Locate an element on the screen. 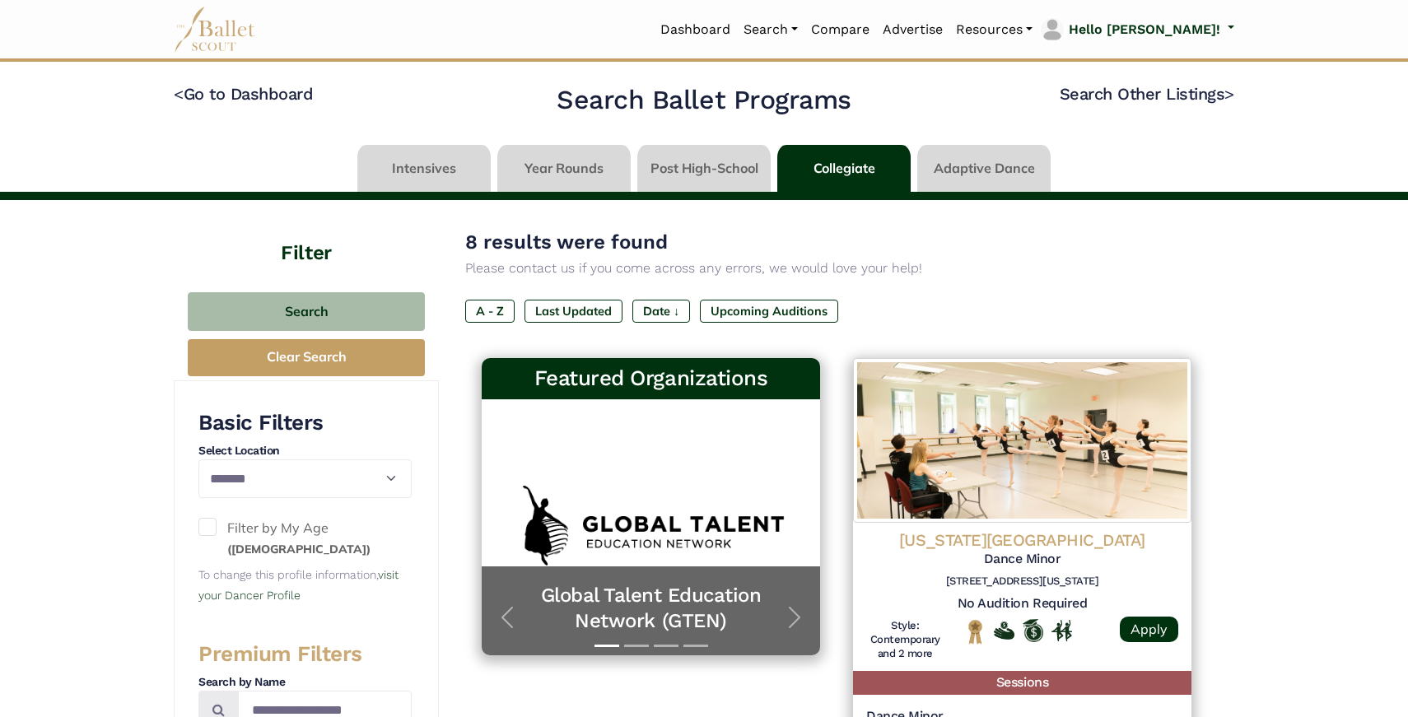 This screenshot has height=717, width=1408. a: Apply is located at coordinates (1149, 629).